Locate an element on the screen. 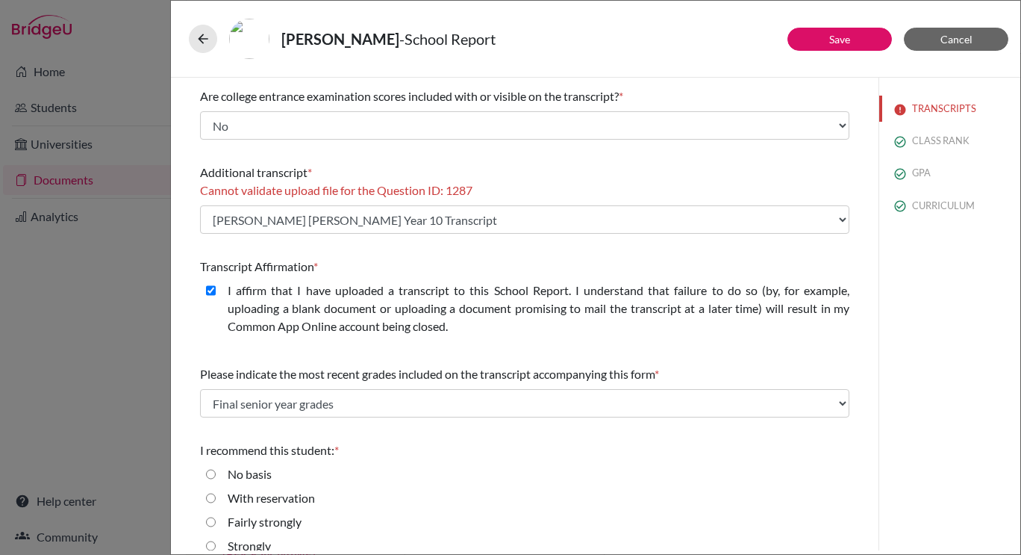 This screenshot has height=555, width=1021. label: With reservation is located at coordinates (271, 498).